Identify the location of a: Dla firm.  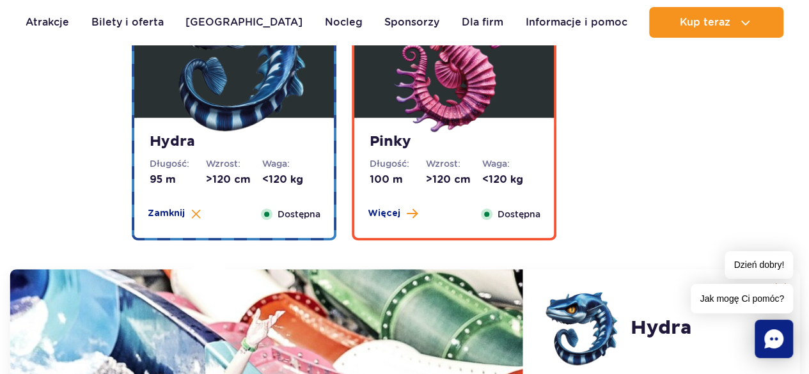
(482, 22).